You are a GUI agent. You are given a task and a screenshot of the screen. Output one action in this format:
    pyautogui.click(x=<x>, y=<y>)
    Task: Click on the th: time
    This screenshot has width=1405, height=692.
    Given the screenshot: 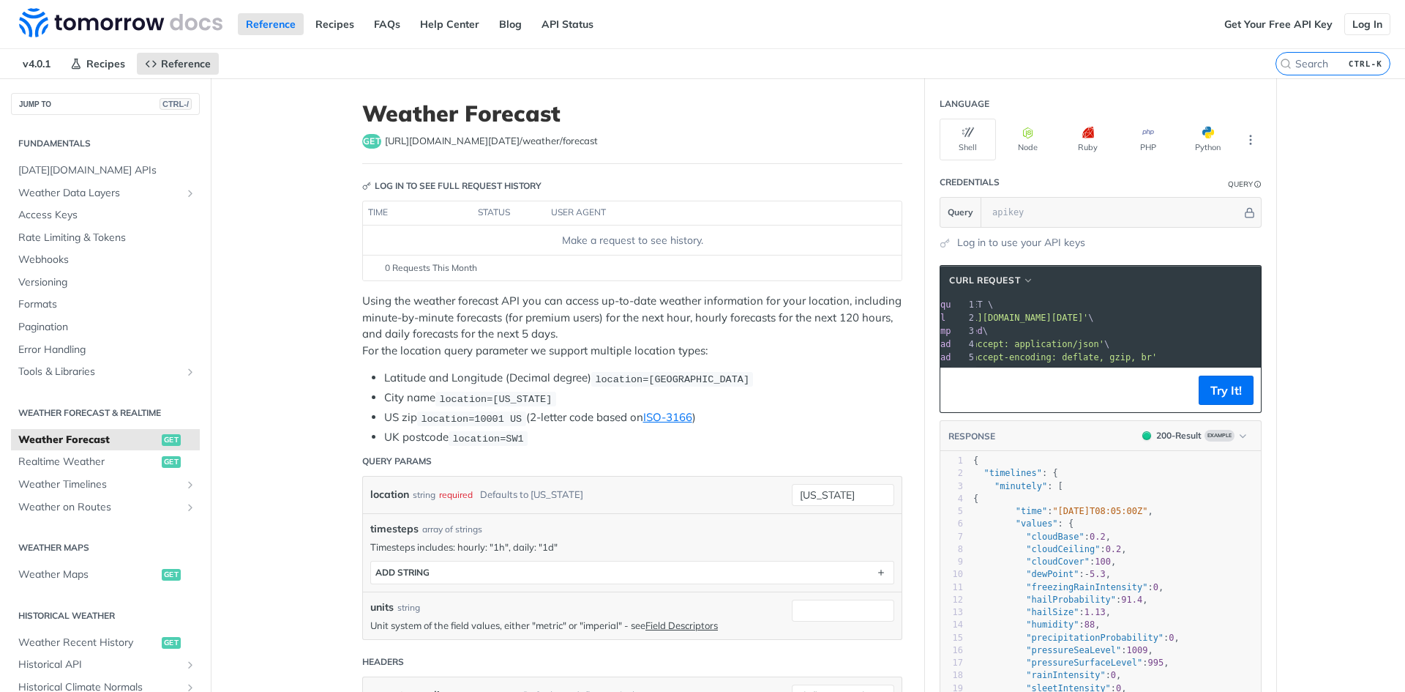 What is the action you would take?
    pyautogui.click(x=418, y=213)
    